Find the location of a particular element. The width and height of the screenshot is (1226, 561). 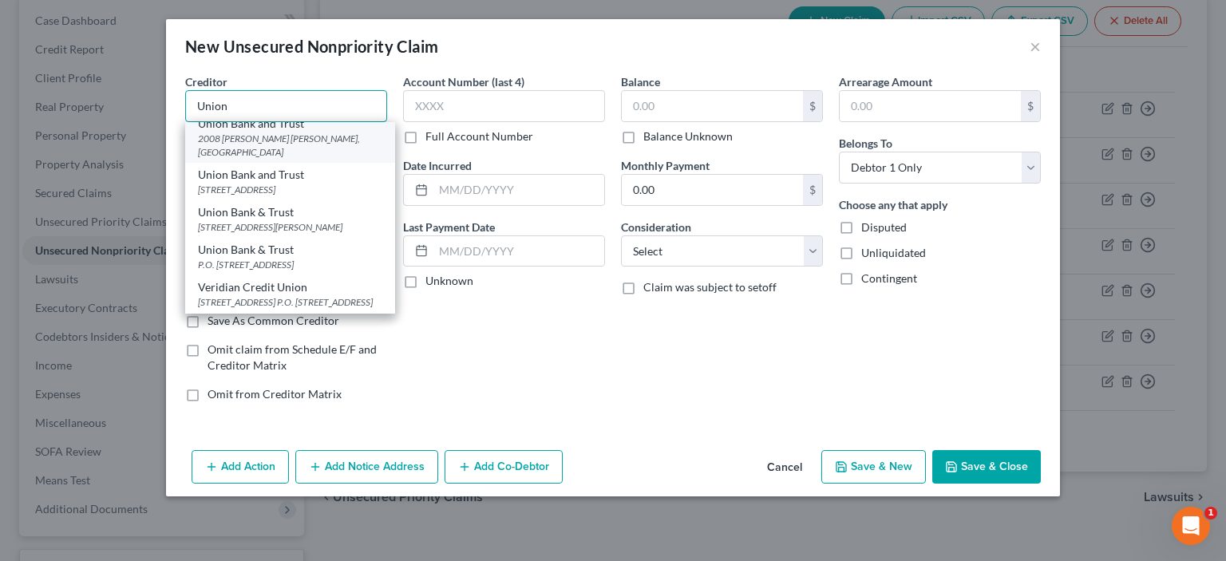

input: XXXX is located at coordinates (503, 106).